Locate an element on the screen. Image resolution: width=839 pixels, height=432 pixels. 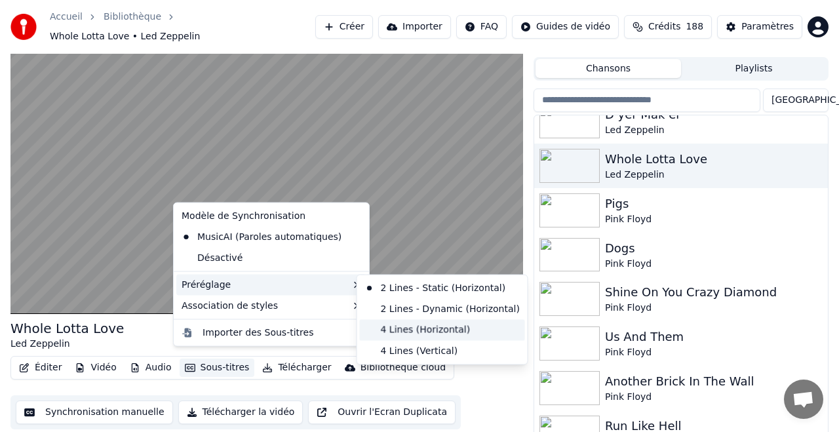
button: Vidéo is located at coordinates (95, 368).